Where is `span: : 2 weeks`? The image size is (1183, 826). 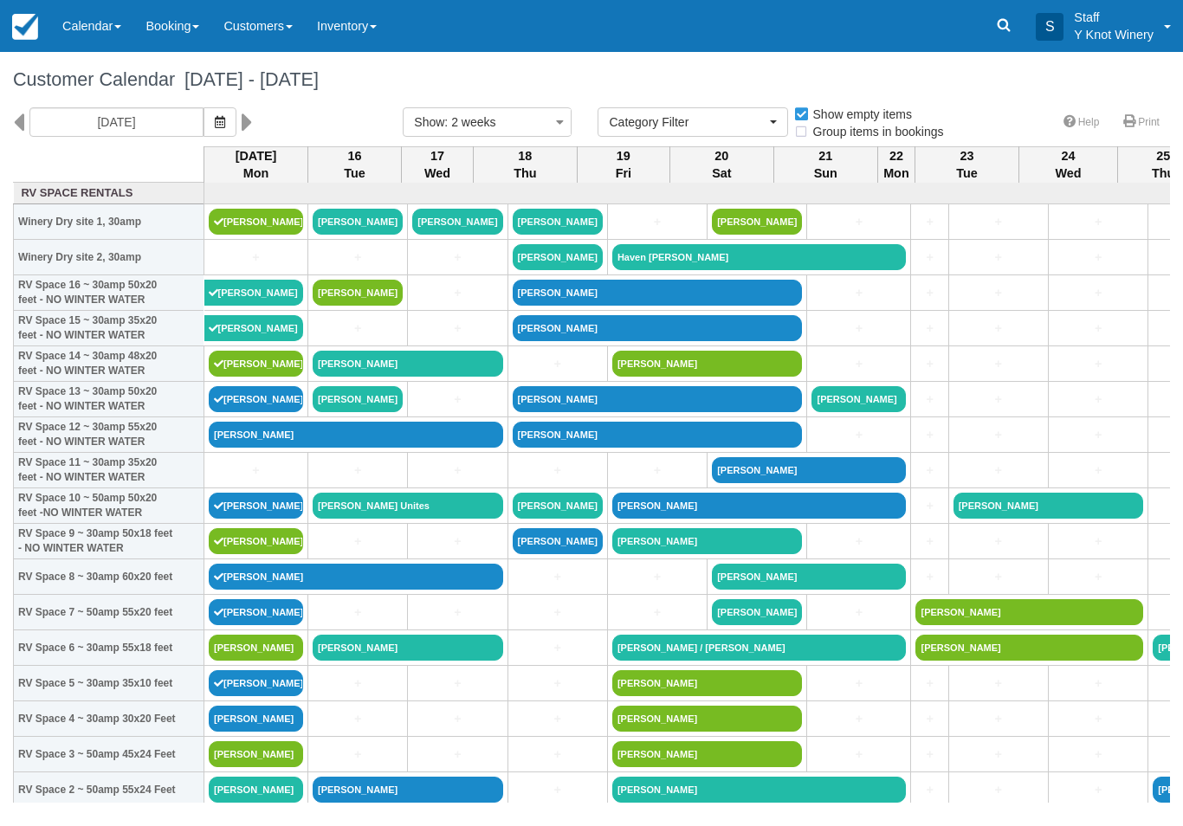
span: : 2 weeks is located at coordinates (469, 122).